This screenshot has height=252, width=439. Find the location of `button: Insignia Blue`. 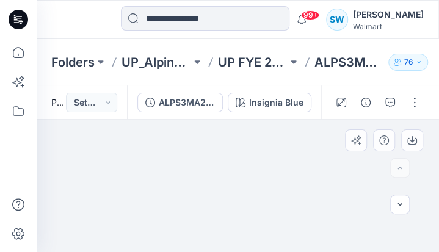

button: Insignia Blue is located at coordinates (269, 103).